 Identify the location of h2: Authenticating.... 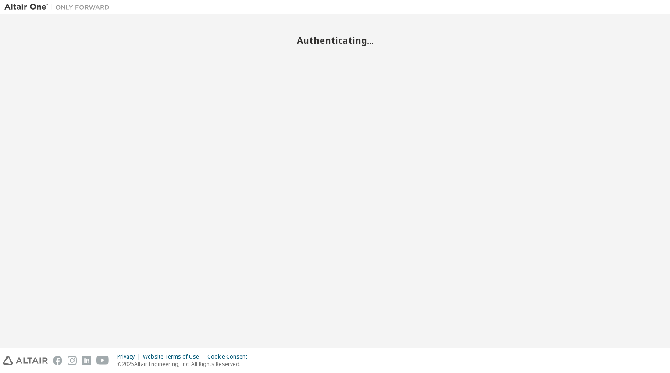
(335, 40).